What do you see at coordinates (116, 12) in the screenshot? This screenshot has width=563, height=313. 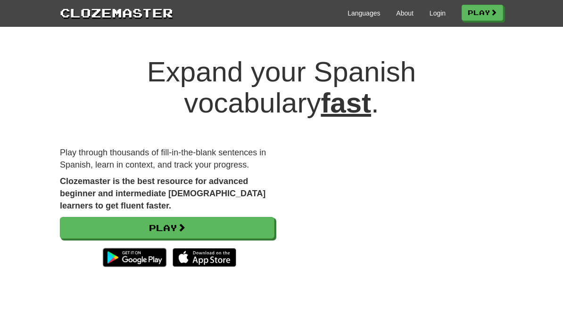 I see `a: Clozemaster` at bounding box center [116, 12].